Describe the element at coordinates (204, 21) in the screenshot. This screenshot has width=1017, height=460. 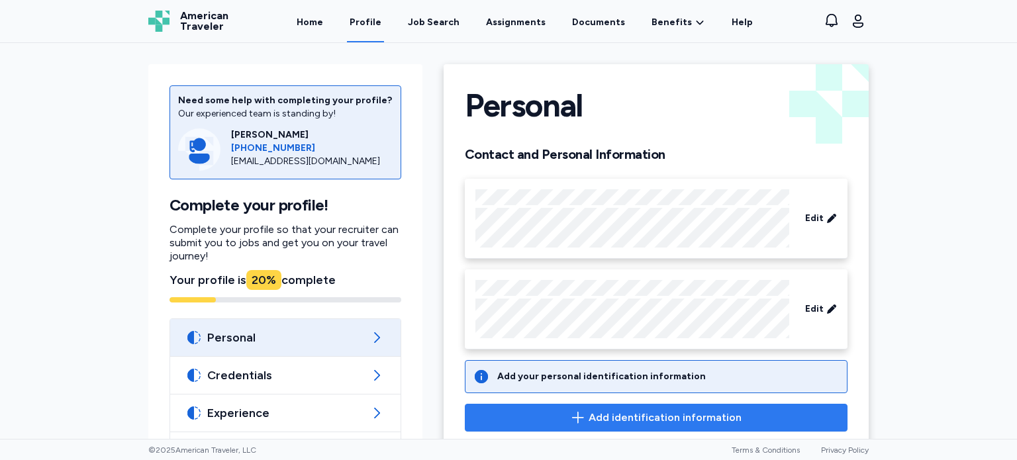
I see `span: American Traveler` at that location.